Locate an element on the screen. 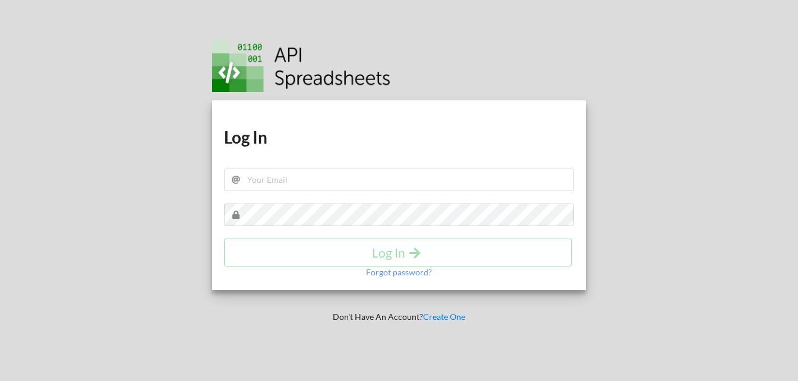 The height and width of the screenshot is (381, 798). p: Don't Have An Account? is located at coordinates (399, 317).